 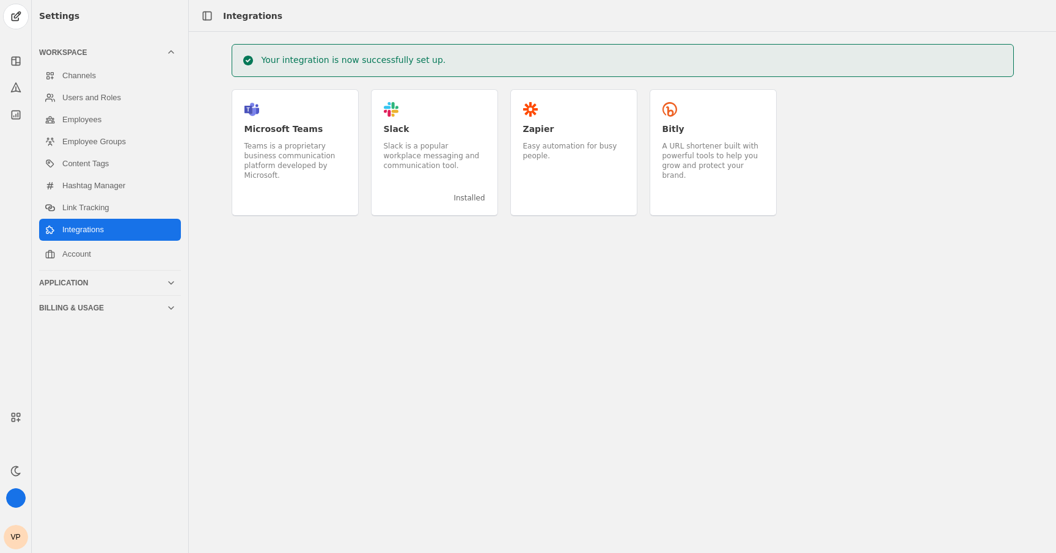 What do you see at coordinates (463, 198) in the screenshot?
I see `div: Installed` at bounding box center [463, 198].